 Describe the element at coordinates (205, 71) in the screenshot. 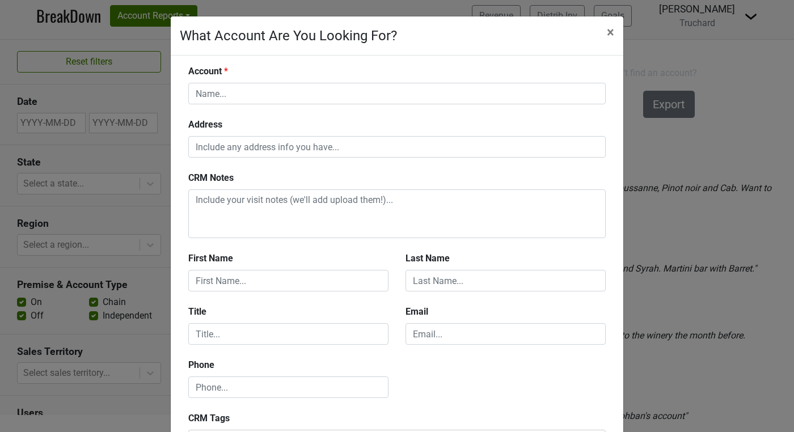

I see `b: Account` at that location.